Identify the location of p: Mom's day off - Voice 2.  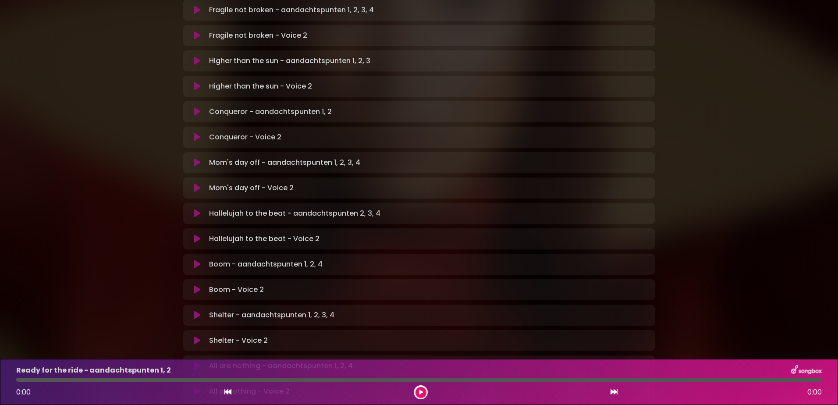
(251, 188).